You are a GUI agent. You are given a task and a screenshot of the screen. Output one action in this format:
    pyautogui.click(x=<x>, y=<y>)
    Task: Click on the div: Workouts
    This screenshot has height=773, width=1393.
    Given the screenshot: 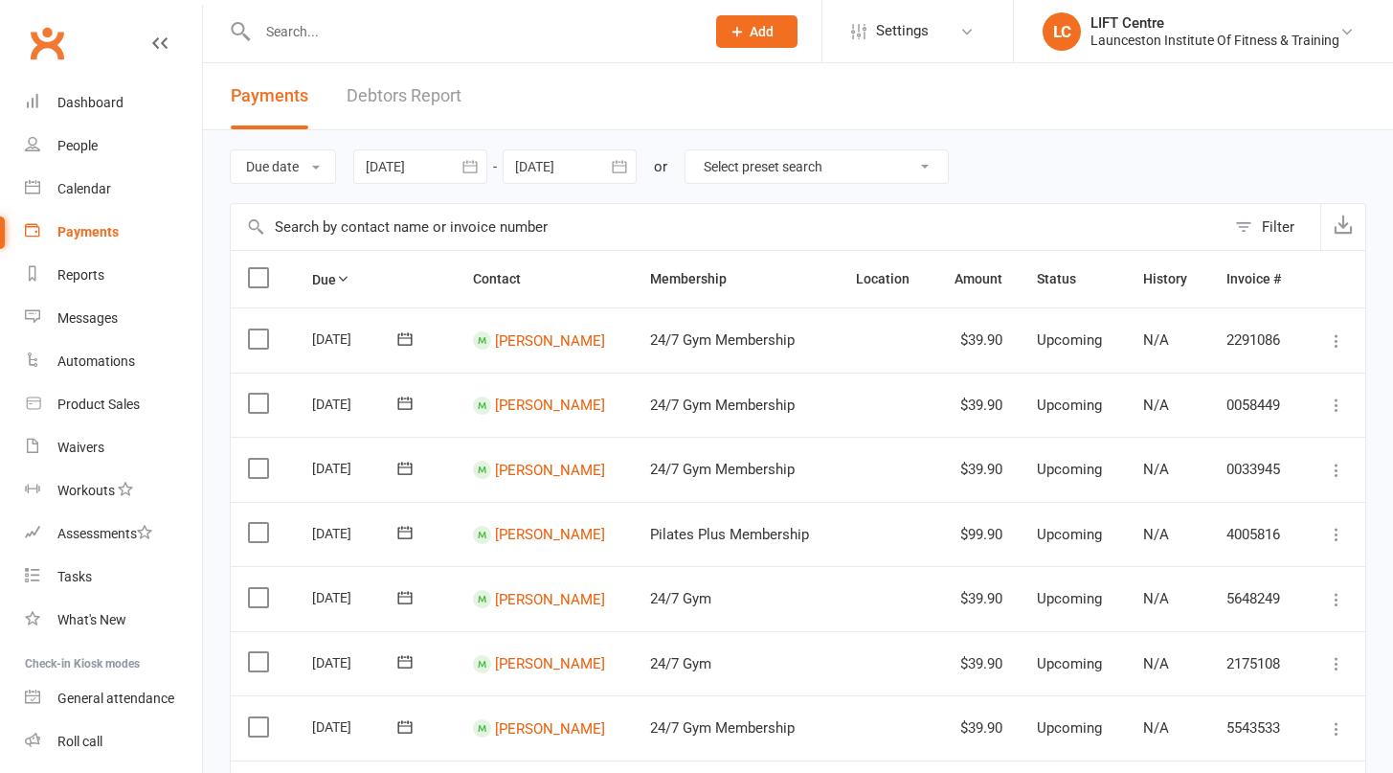 What is the action you would take?
    pyautogui.click(x=86, y=490)
    